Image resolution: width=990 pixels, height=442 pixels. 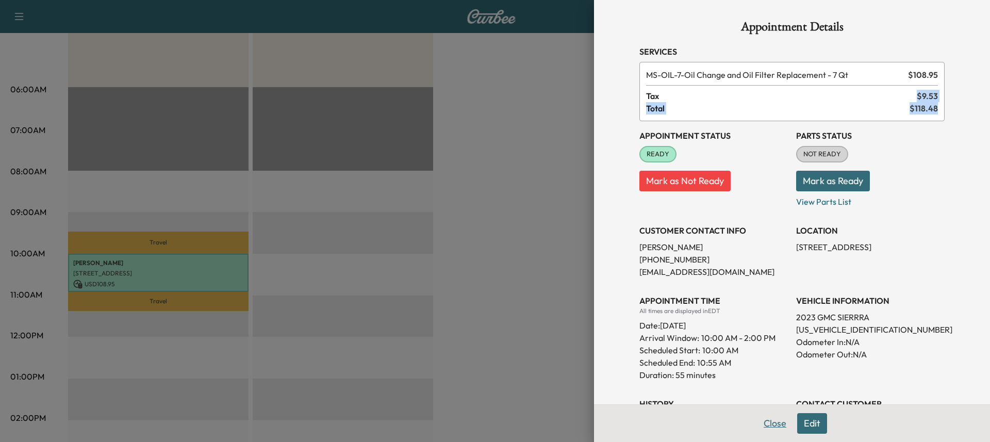 I want to click on span: READY, so click(x=658, y=154).